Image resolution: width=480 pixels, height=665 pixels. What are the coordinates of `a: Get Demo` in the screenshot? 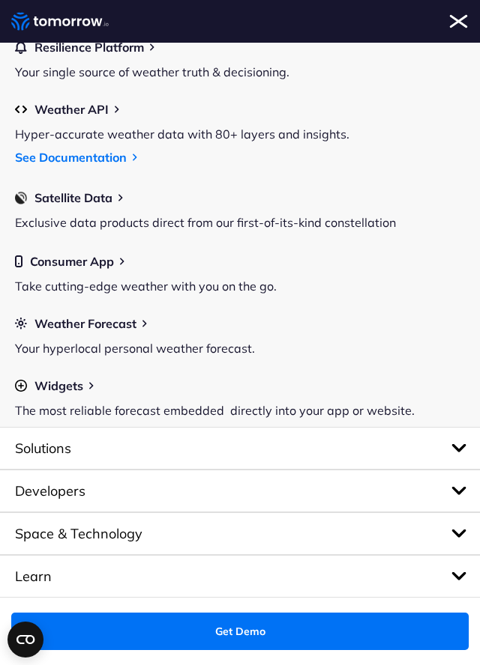 It's located at (240, 632).